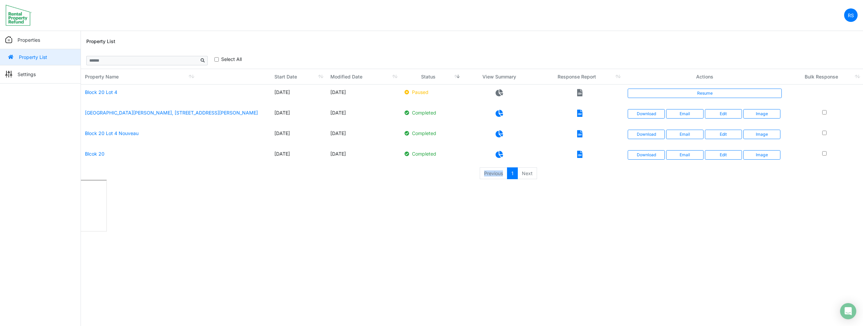 The width and height of the screenshot is (863, 326). Describe the element at coordinates (95, 154) in the screenshot. I see `a: Blcok 20` at that location.